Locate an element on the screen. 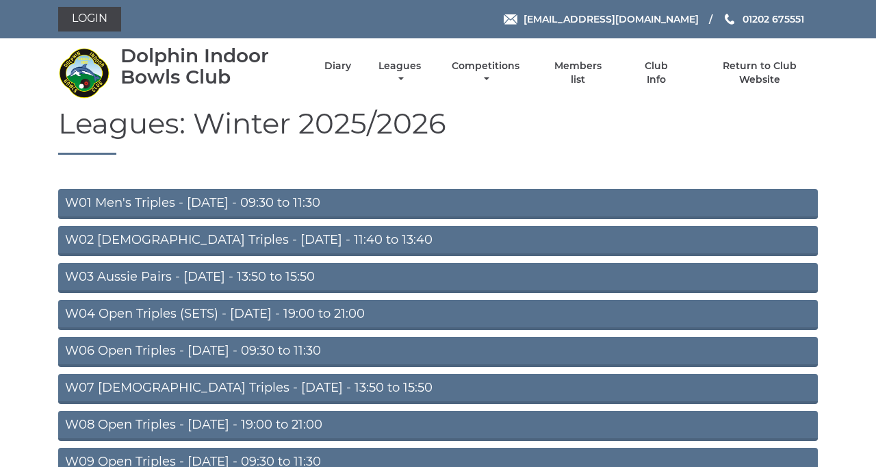 The height and width of the screenshot is (467, 876). a: Members list is located at coordinates (578, 73).